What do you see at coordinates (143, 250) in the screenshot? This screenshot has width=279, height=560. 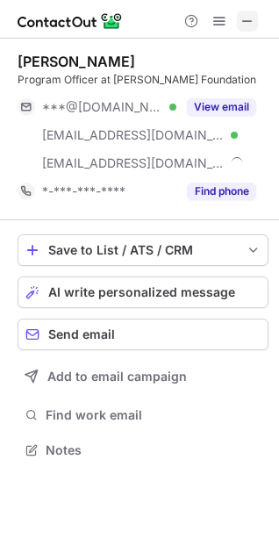 I see `button: save-profile-one-click` at bounding box center [143, 250].